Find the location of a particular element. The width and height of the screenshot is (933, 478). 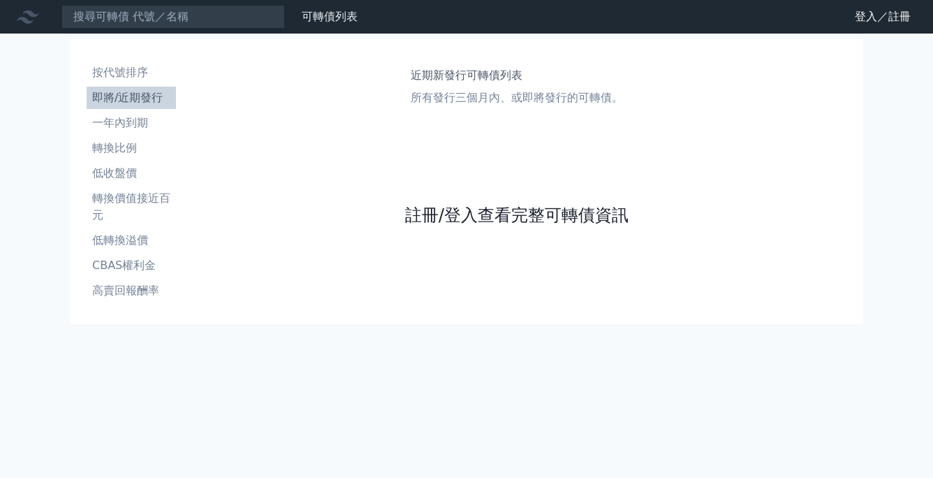

a: 轉換價值接近百元 is located at coordinates (131, 207).